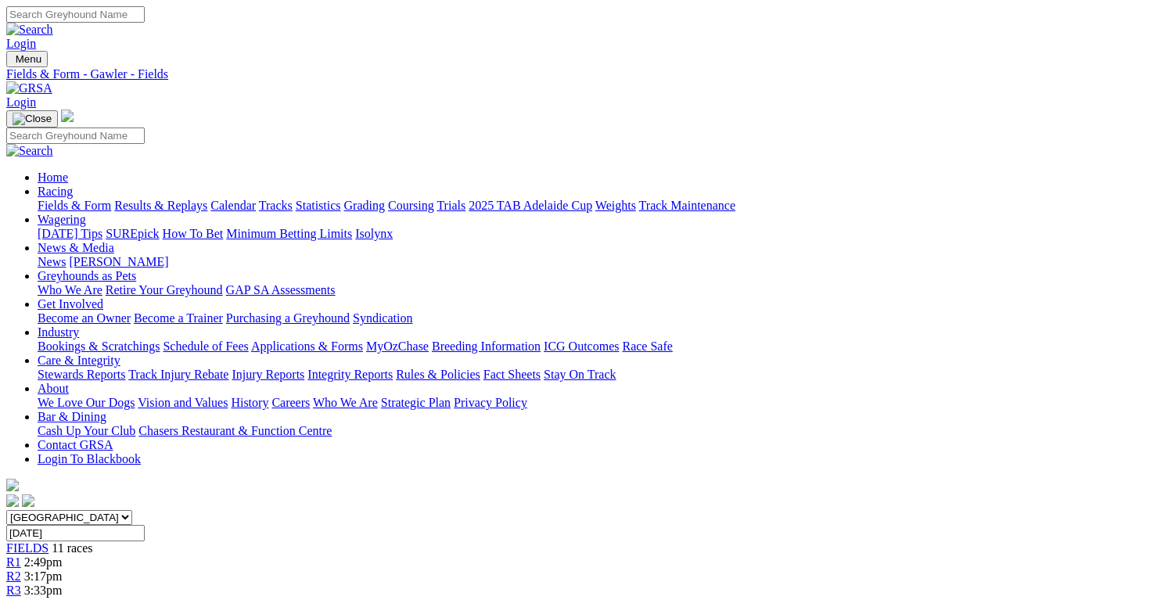  Describe the element at coordinates (581, 346) in the screenshot. I see `a: ICG Outcomes` at that location.